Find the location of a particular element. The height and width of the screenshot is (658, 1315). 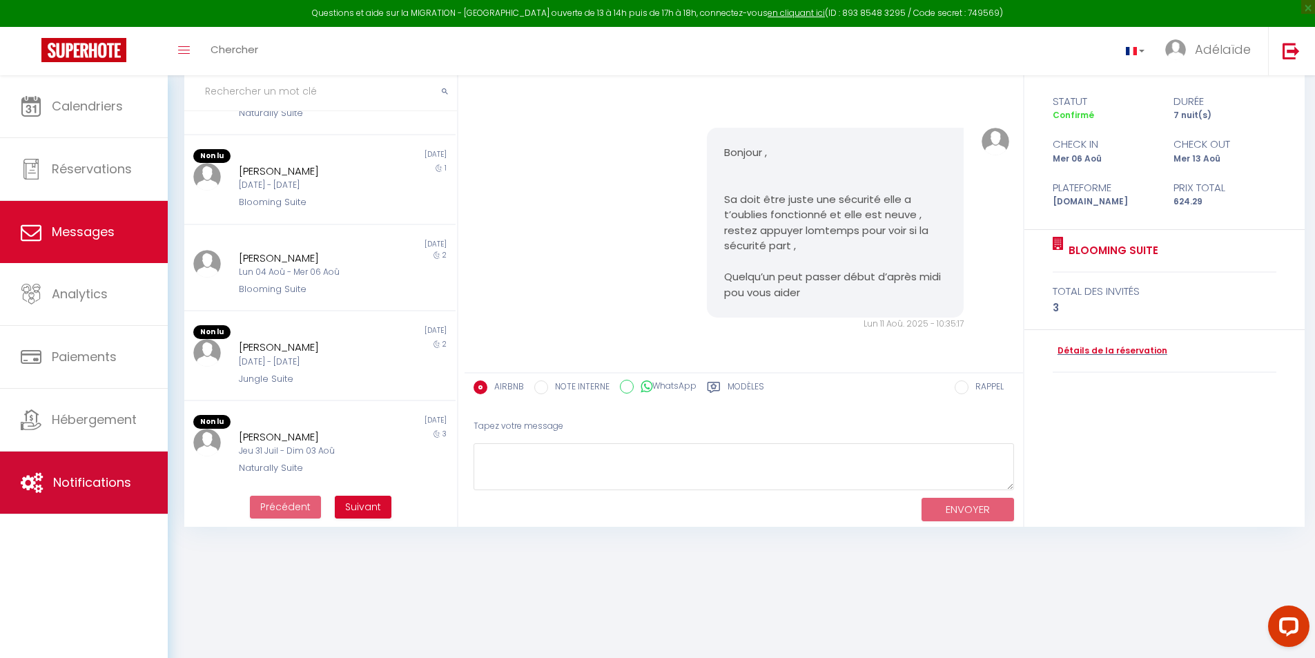

div: Jungle Suite is located at coordinates (309, 379).